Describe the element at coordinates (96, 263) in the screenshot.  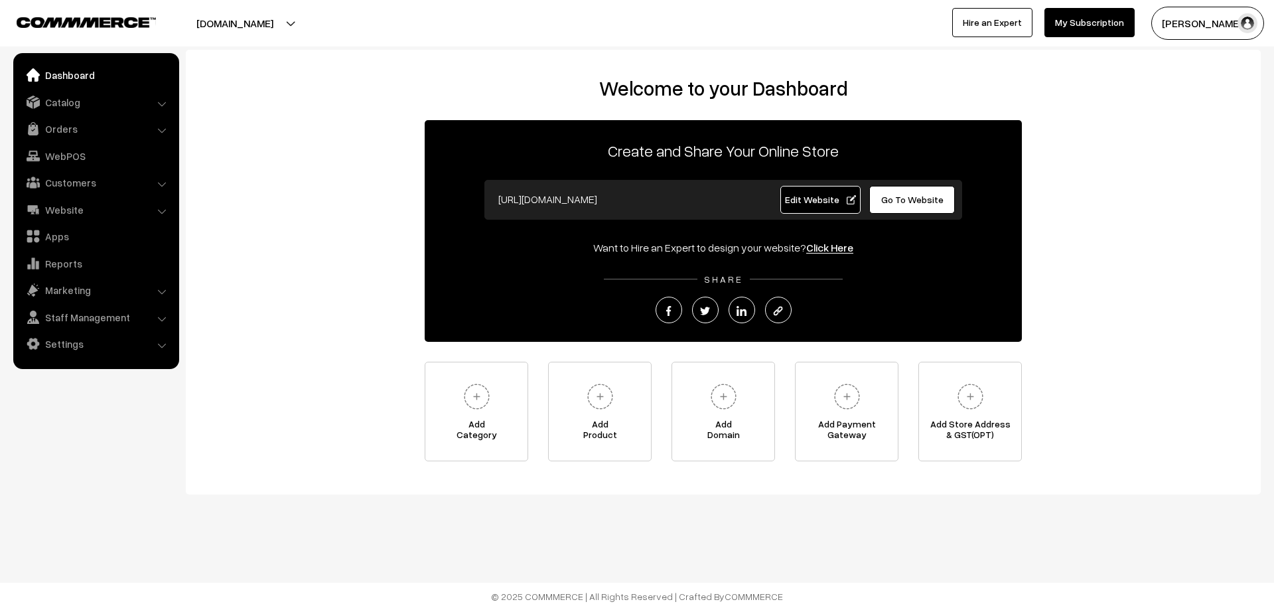
I see `a: Reports` at that location.